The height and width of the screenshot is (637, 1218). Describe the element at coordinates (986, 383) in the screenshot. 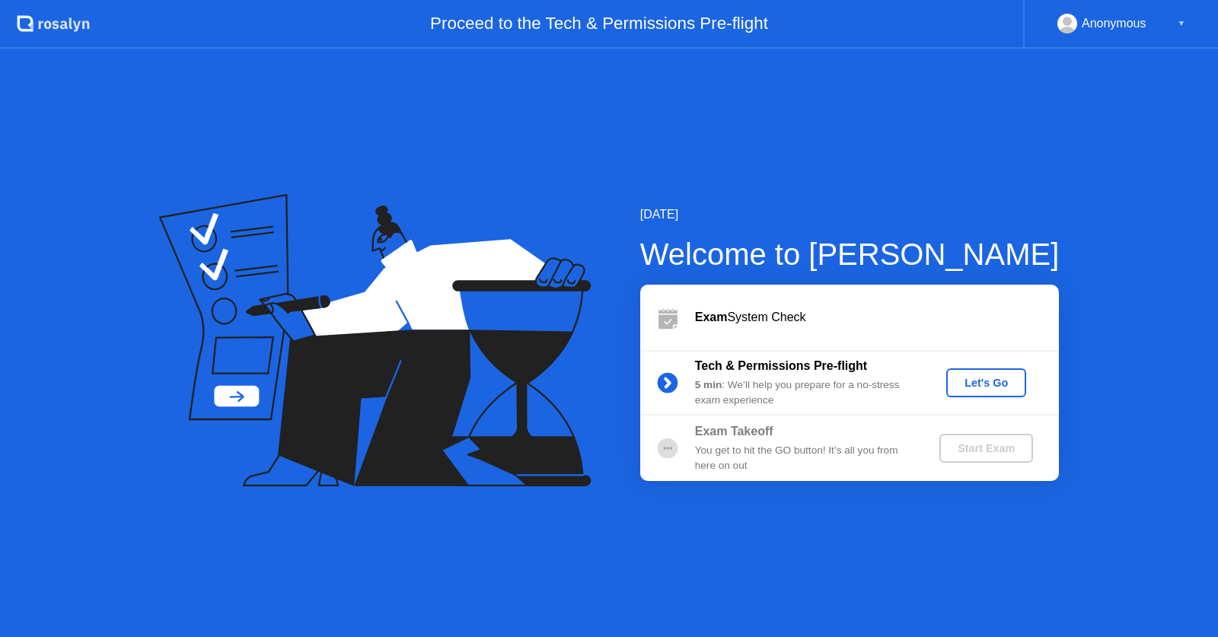

I see `div: Let's Go` at that location.